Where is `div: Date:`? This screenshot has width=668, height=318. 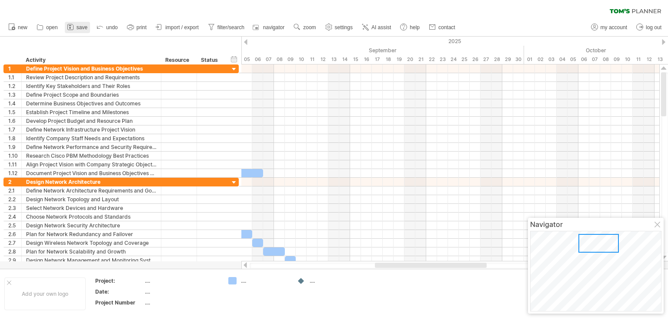 div: Date: is located at coordinates (119, 291).